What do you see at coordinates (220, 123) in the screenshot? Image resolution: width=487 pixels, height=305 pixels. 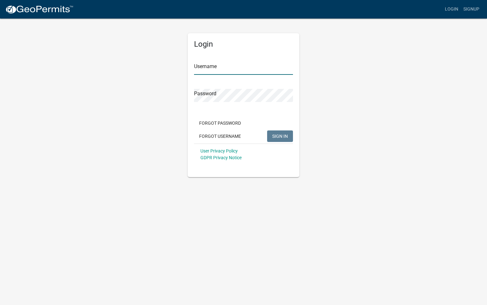 I see `button: Forgot Password` at bounding box center [220, 123].